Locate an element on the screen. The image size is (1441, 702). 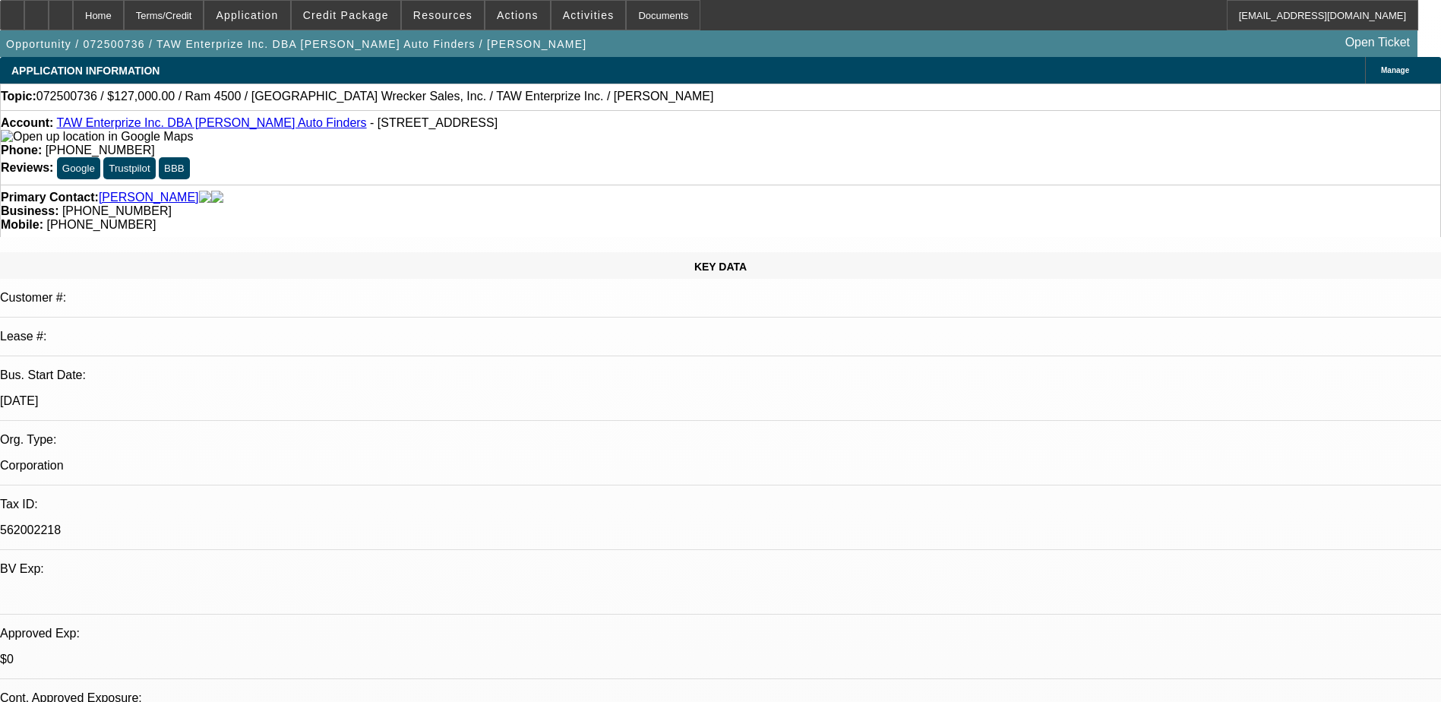
button: Resources is located at coordinates (443, 15).